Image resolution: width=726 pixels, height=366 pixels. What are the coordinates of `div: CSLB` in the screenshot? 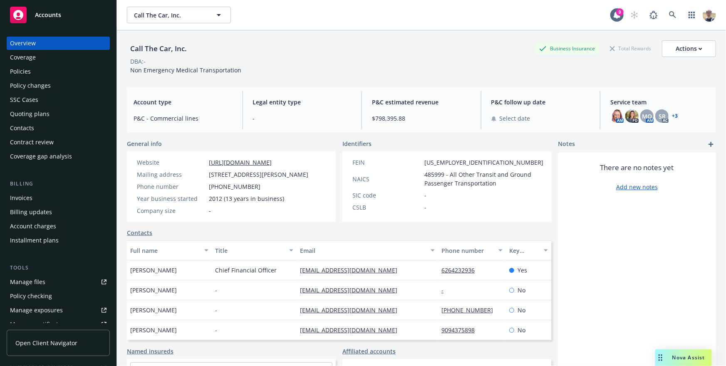 It's located at (387, 207).